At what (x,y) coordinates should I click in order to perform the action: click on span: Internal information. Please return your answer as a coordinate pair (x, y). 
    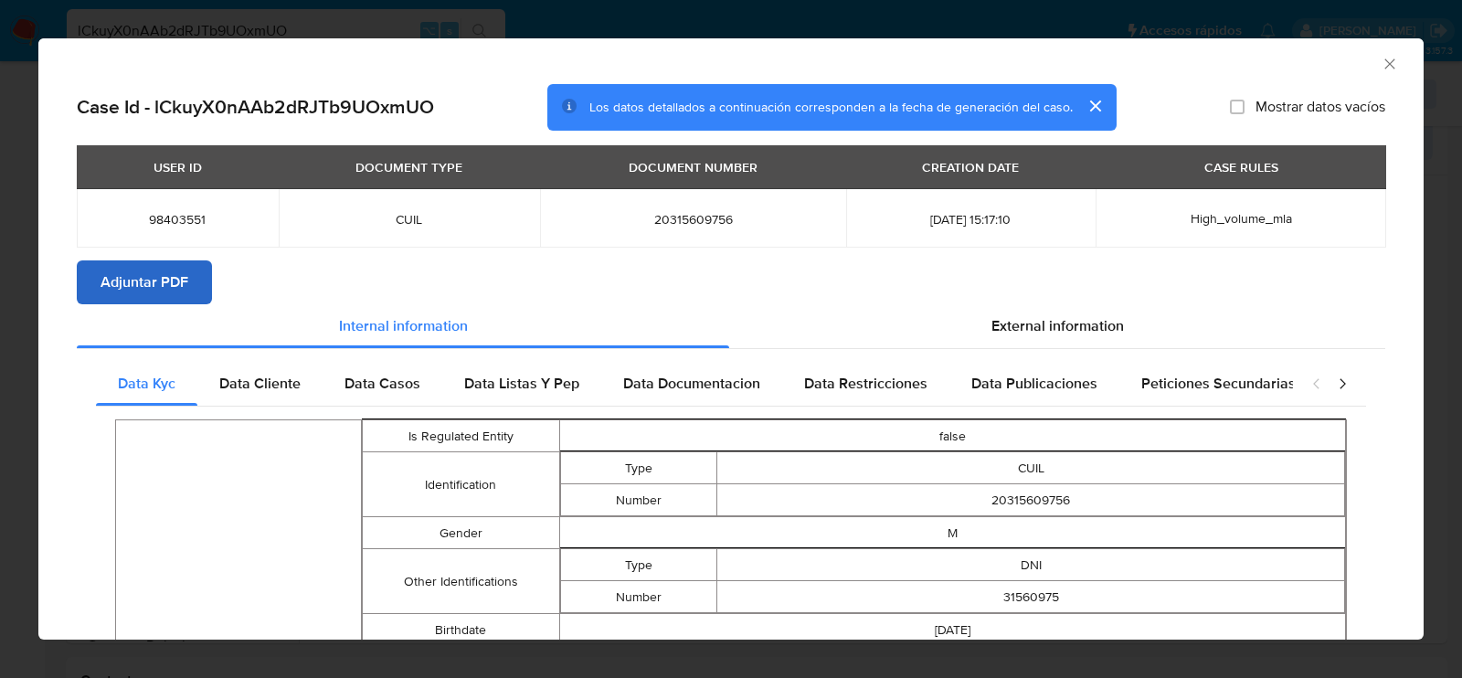
    Looking at the image, I should click on (403, 325).